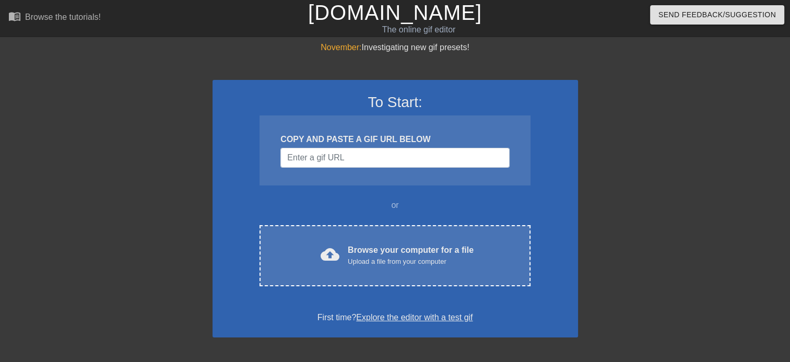  I want to click on div: Upload a file from your computer, so click(410, 262).